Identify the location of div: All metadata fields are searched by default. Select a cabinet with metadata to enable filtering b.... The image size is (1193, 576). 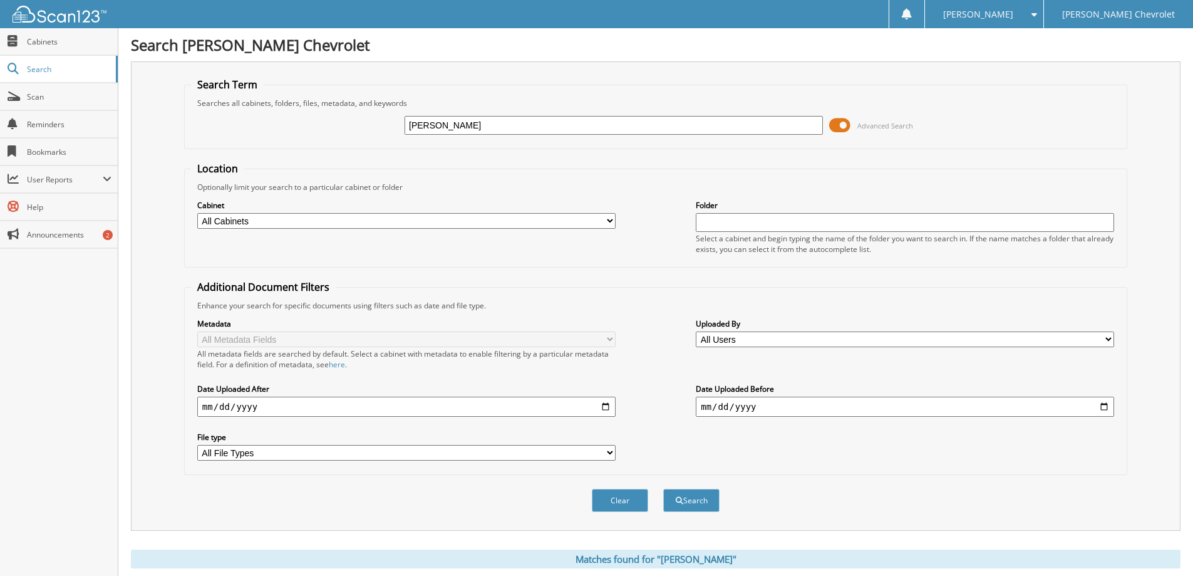
(406, 359).